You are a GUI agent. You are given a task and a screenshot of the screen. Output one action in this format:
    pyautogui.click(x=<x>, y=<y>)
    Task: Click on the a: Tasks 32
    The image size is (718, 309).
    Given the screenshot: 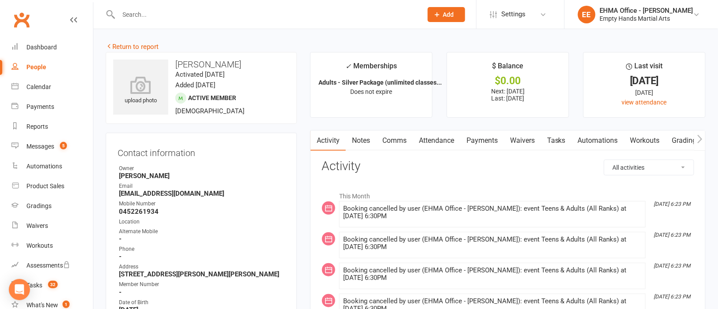 What is the action you would take?
    pyautogui.click(x=52, y=285)
    